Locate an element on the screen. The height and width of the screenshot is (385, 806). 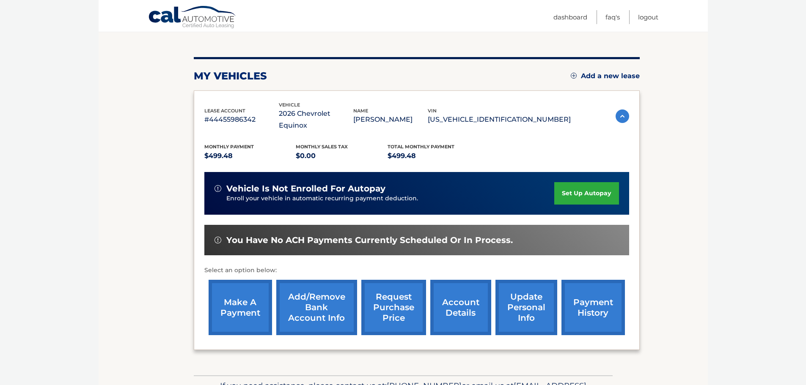
a: account details is located at coordinates (461, 308).